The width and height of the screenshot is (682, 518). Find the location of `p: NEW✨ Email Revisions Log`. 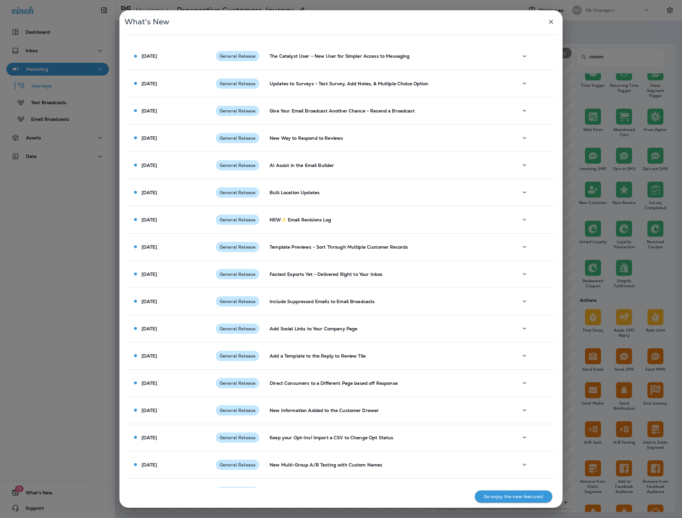

p: NEW✨ Email Revisions Log is located at coordinates (389, 220).